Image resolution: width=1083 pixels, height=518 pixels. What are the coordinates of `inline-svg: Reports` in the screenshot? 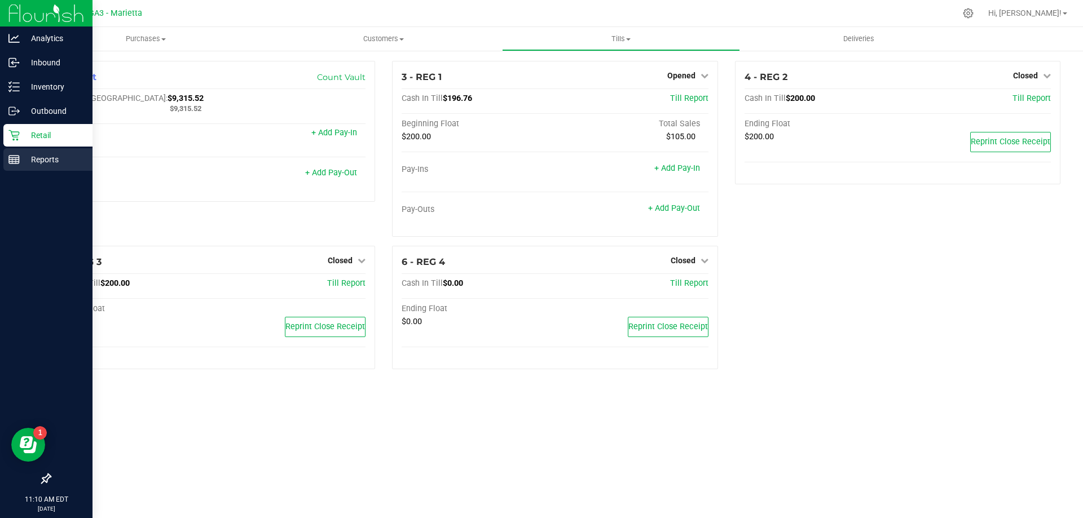 It's located at (14, 160).